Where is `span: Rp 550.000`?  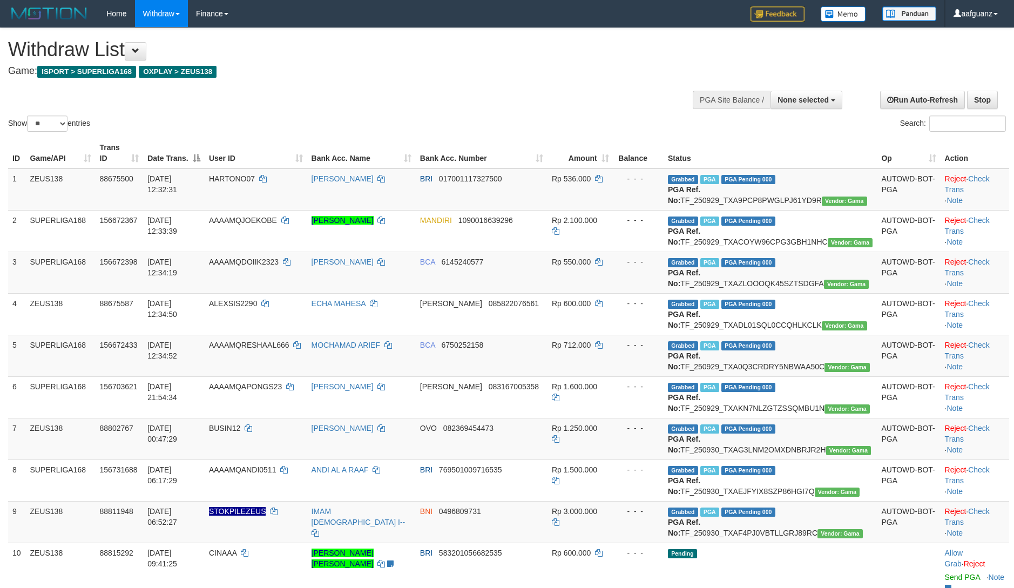 span: Rp 550.000 is located at coordinates (571, 262).